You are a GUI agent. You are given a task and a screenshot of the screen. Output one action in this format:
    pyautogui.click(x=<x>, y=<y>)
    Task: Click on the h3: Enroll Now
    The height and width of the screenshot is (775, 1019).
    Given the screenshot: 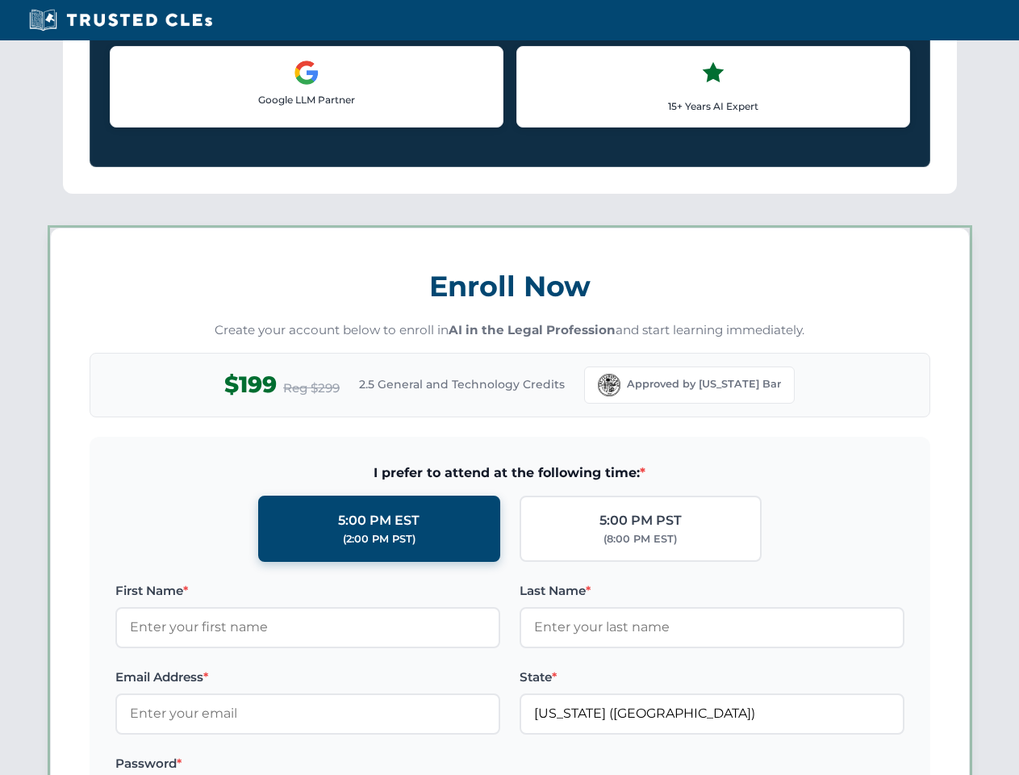 What is the action you would take?
    pyautogui.click(x=510, y=286)
    